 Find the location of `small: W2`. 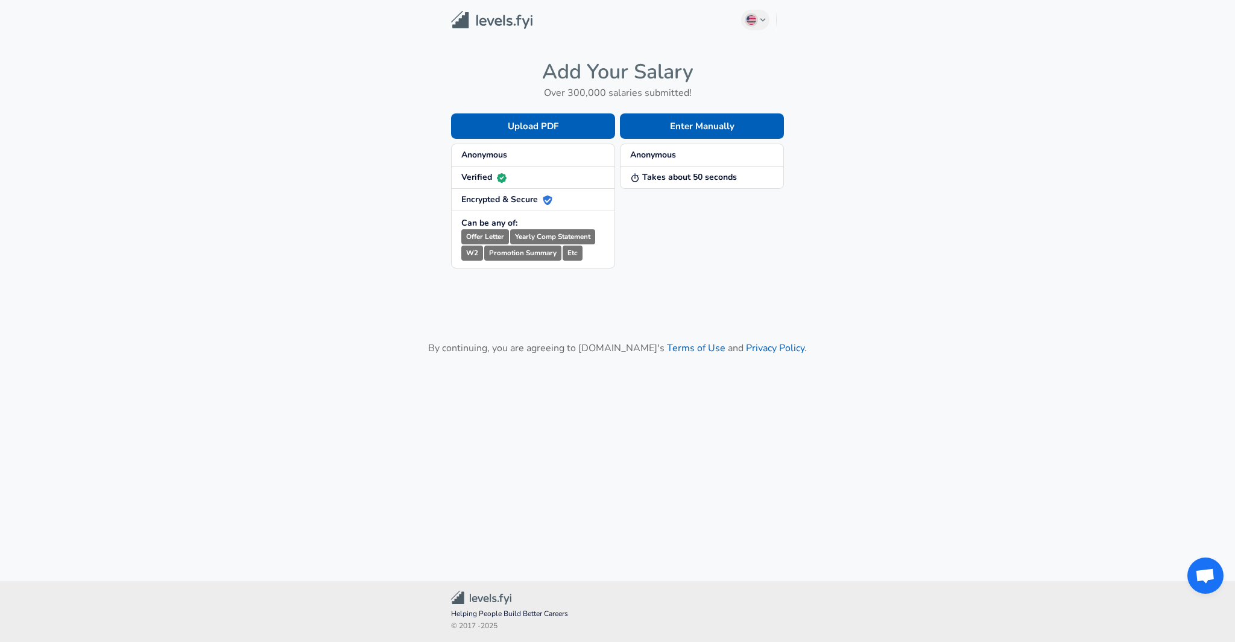

small: W2 is located at coordinates (472, 253).